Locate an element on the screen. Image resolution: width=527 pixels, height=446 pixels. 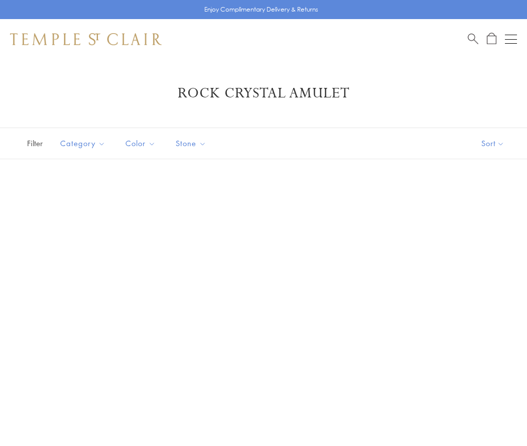
span: Color is located at coordinates (142, 143).